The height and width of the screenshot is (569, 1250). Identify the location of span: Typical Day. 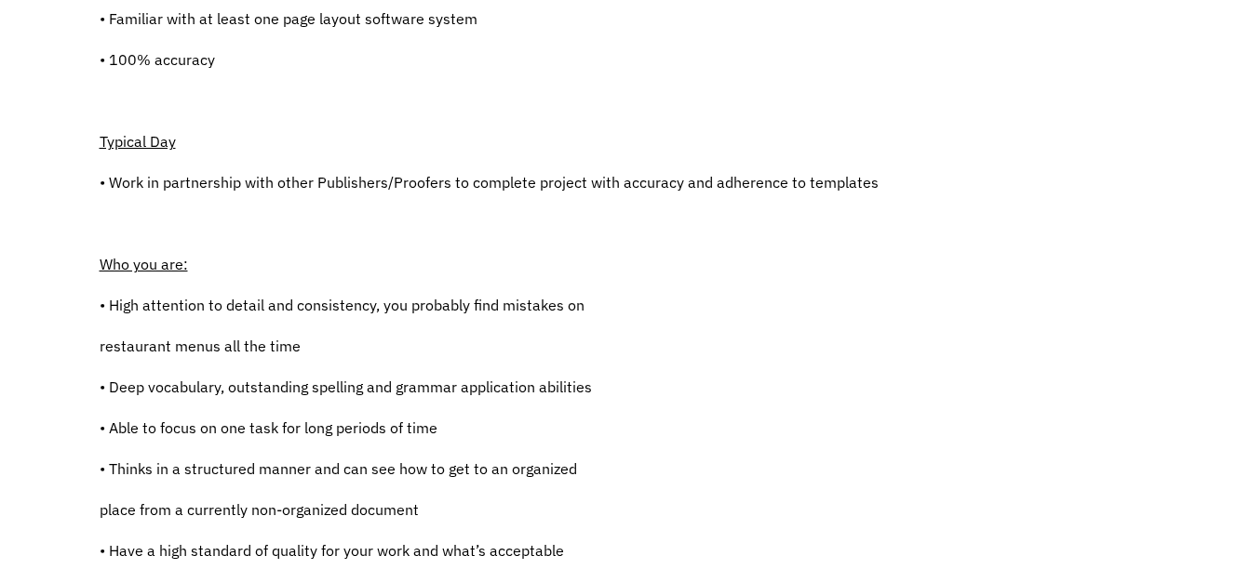
(138, 141).